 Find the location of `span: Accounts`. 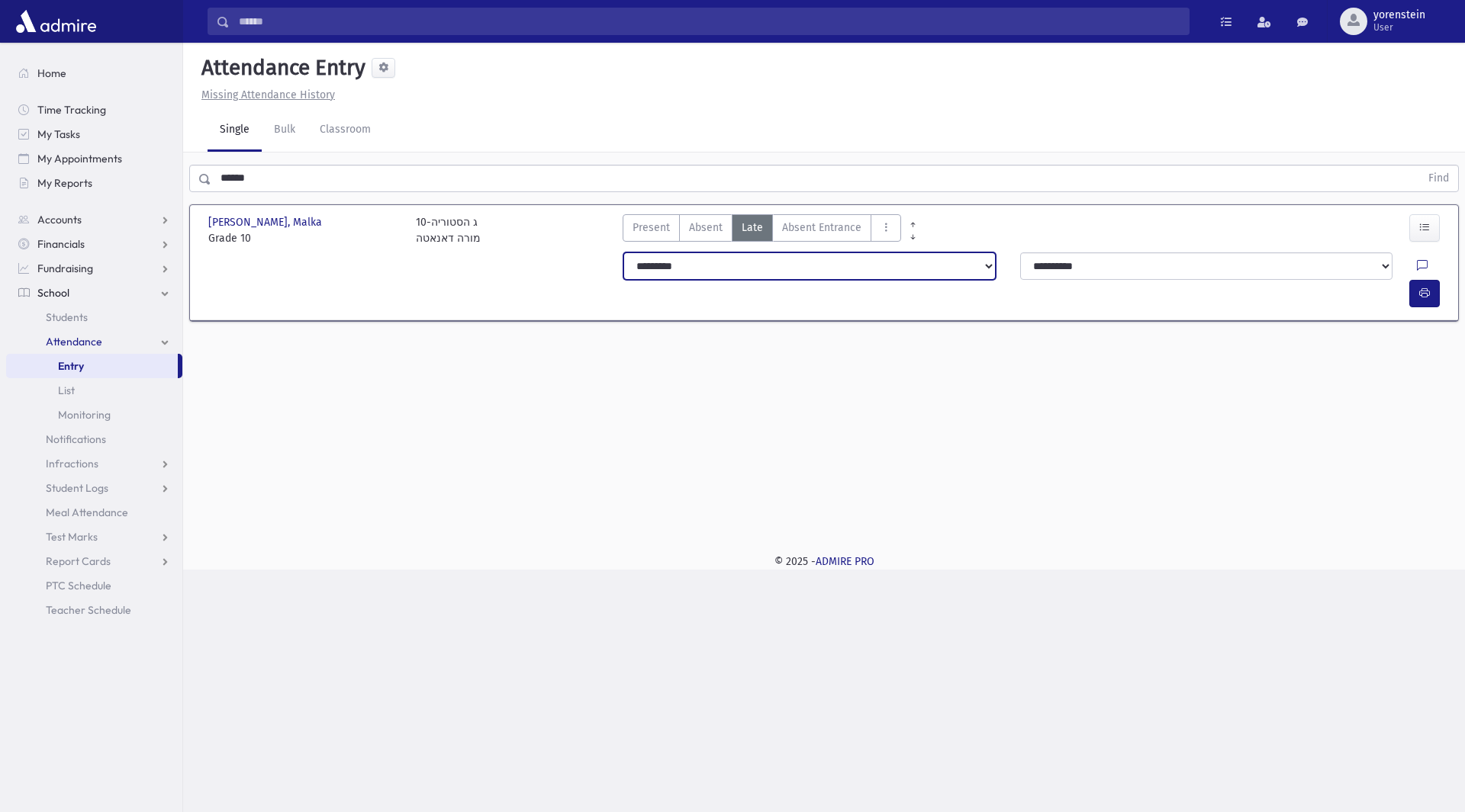

span: Accounts is located at coordinates (60, 219).